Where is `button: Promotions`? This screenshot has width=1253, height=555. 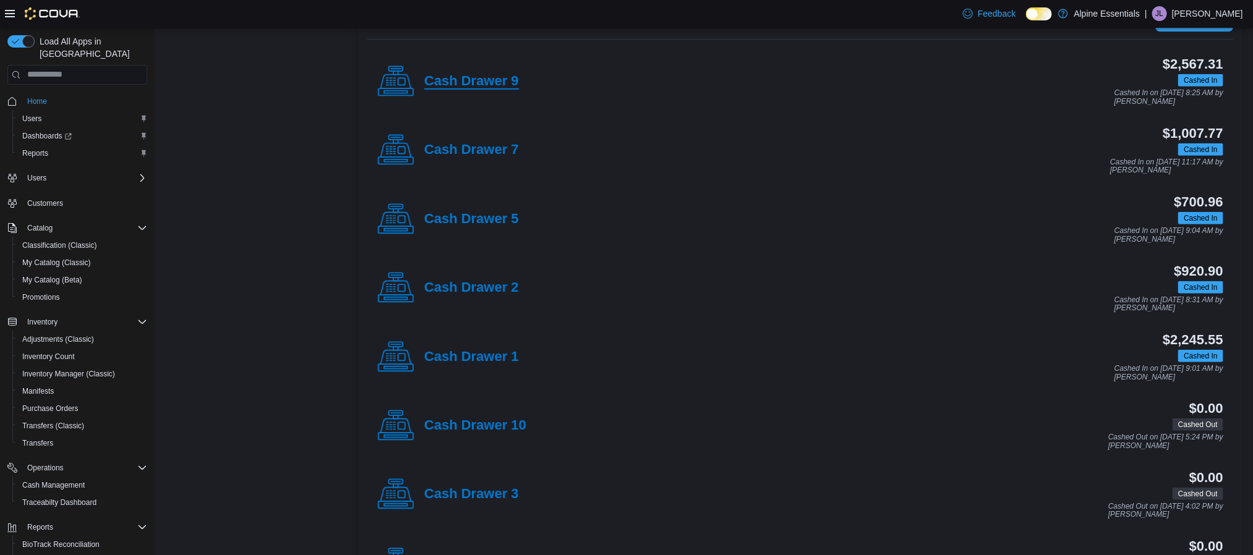 button: Promotions is located at coordinates (82, 297).